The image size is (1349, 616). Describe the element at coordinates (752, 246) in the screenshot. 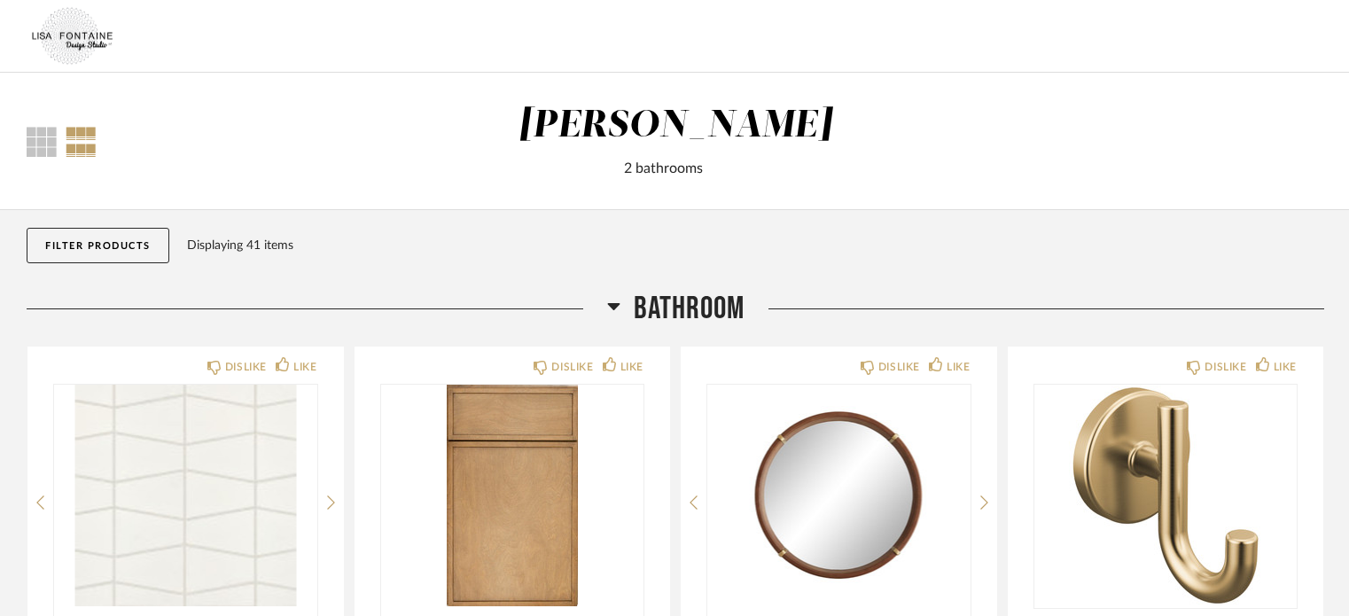

I see `div: Displaying 41 items` at that location.